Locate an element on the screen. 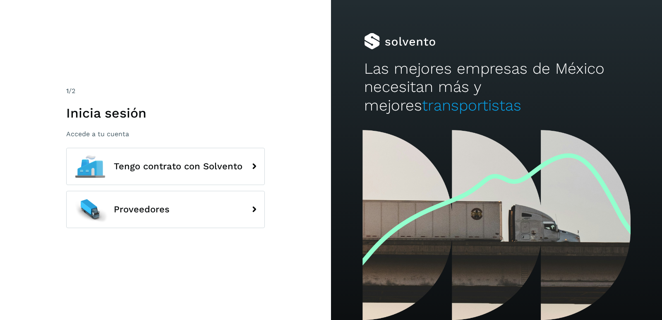 The height and width of the screenshot is (320, 662). span: Tengo contrato con Solvento is located at coordinates (178, 166).